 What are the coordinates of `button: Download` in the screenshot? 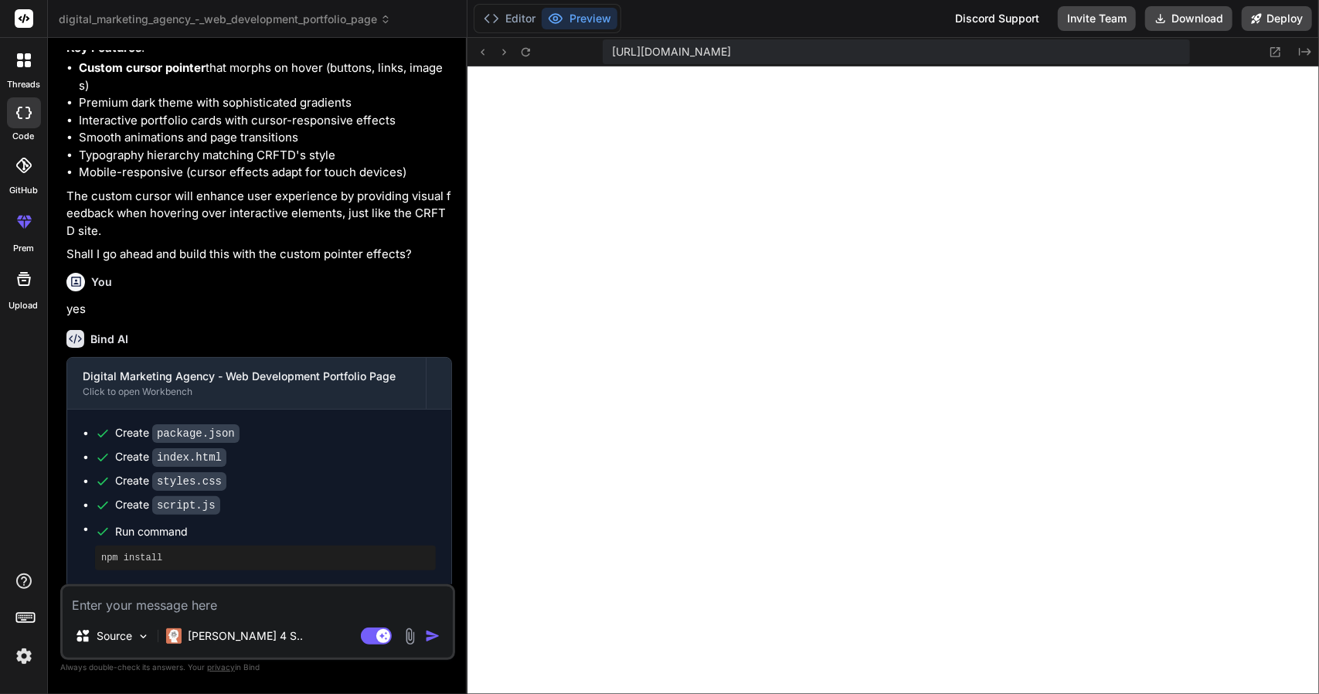 It's located at (1188, 19).